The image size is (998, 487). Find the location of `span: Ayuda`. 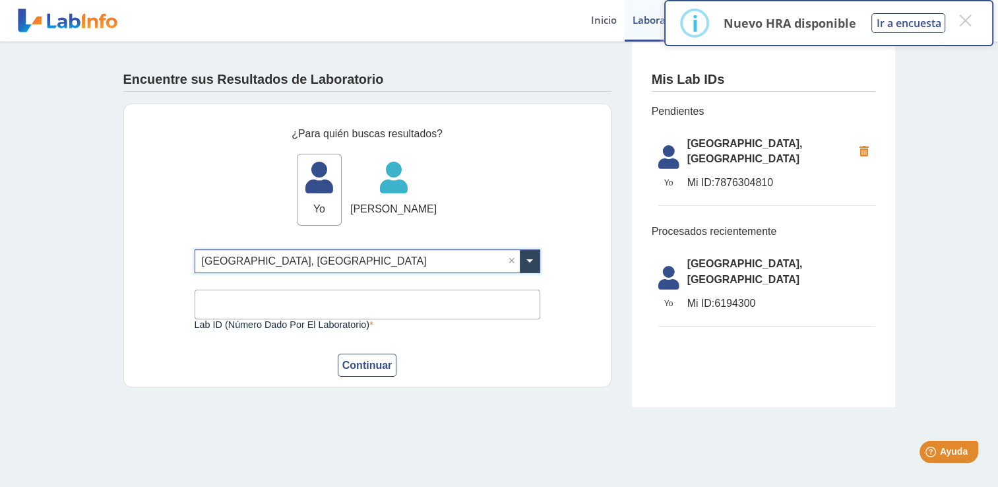

span: Ayuda is located at coordinates (73, 16).